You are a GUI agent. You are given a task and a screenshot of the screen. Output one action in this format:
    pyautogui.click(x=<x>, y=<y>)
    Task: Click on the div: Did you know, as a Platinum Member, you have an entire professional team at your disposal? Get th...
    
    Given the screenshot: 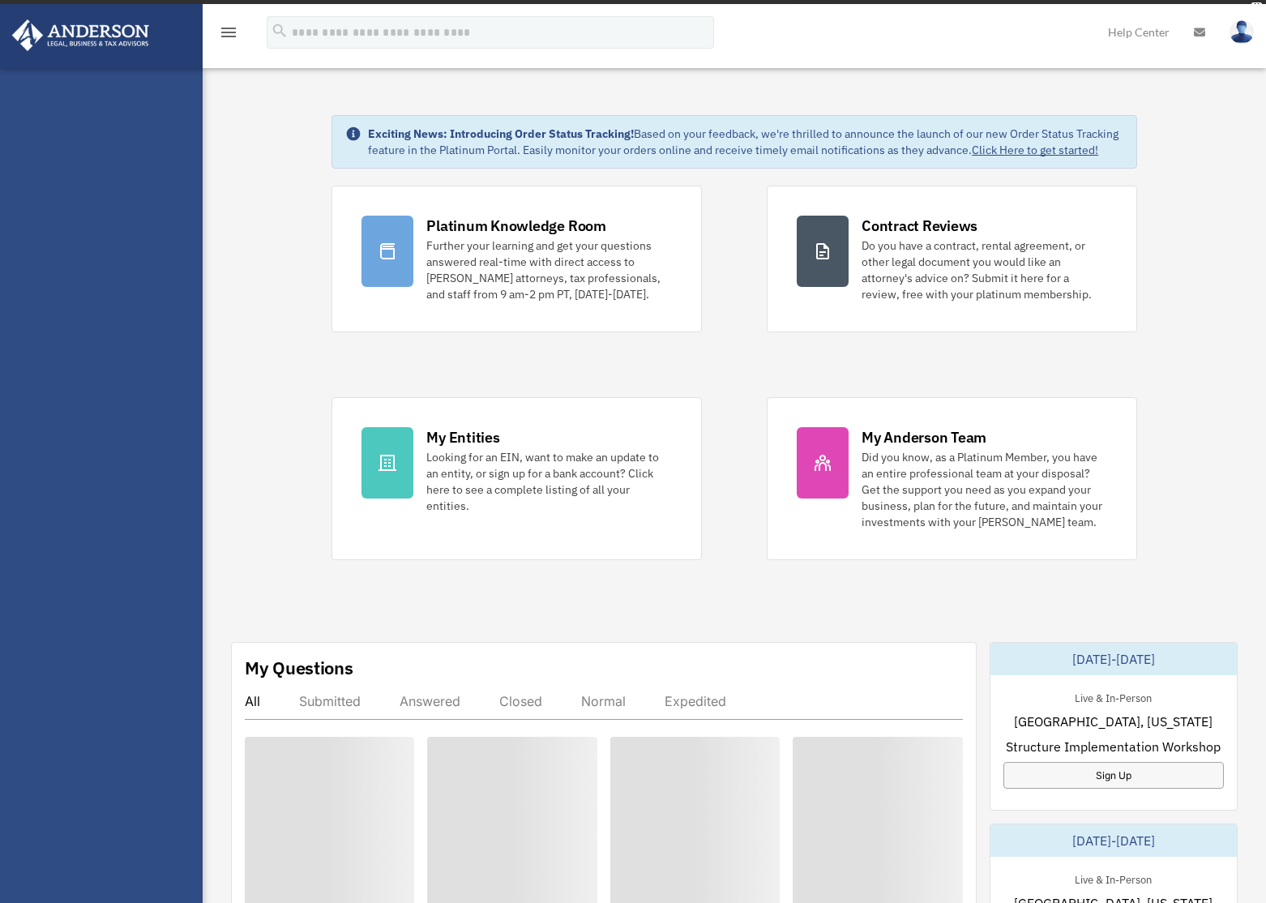 What is the action you would take?
    pyautogui.click(x=984, y=490)
    